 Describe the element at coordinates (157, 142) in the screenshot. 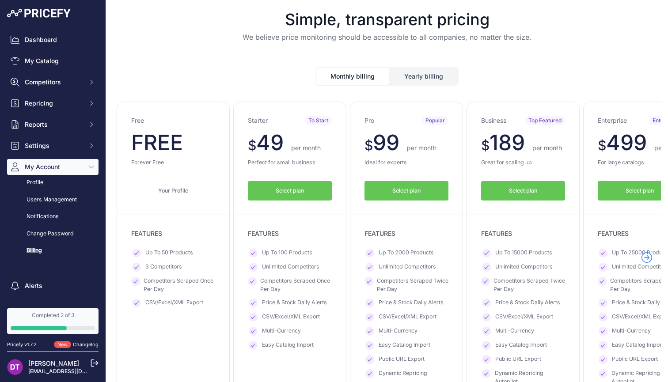

I see `span: FREE` at that location.